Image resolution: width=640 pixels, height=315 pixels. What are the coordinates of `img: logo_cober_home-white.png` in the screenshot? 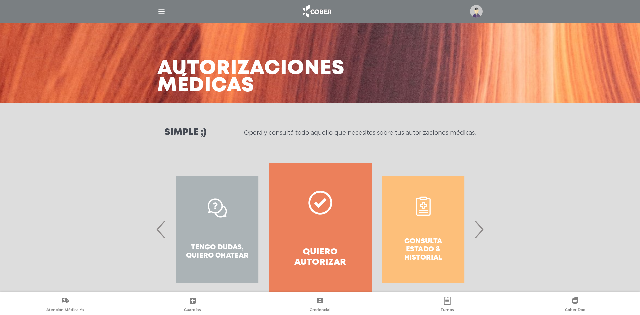 It's located at (316, 11).